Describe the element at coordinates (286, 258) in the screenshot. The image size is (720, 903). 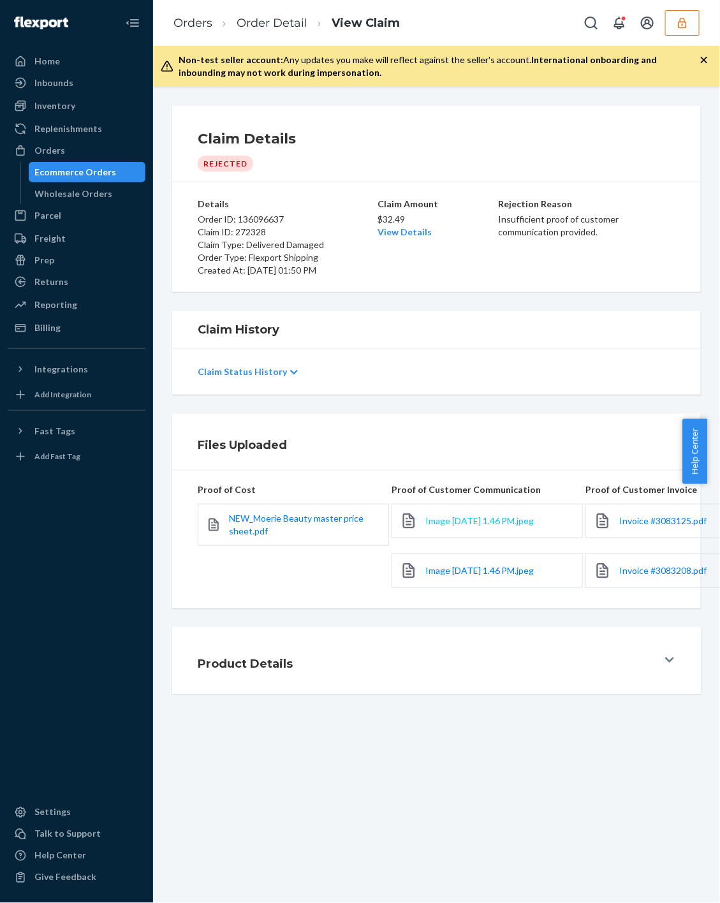
I see `p: Order Type: Flexport Shipping` at that location.